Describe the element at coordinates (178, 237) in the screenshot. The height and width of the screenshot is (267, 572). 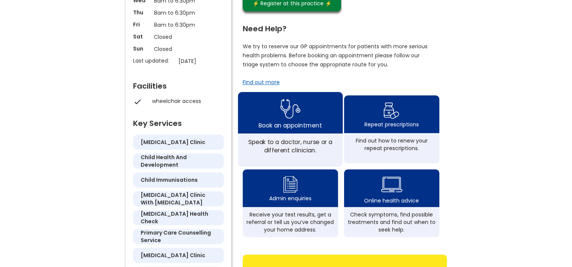
I see `h5: primary care counselling service` at that location.